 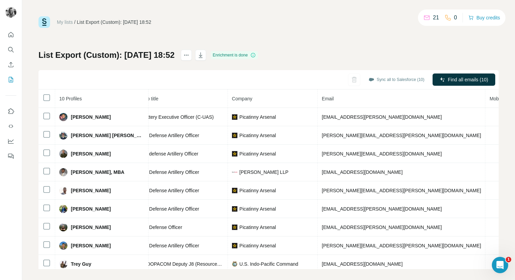 What do you see at coordinates (162, 228) in the screenshot?
I see `span: Air Defense Officer` at bounding box center [162, 228].